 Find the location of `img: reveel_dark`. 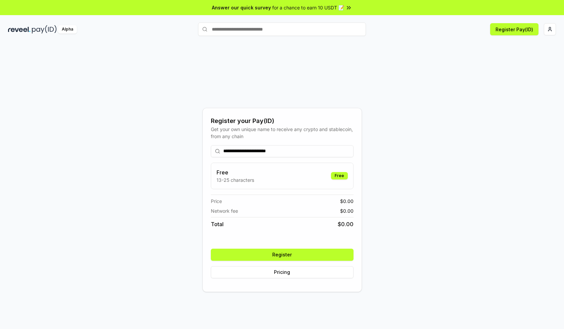

img: reveel_dark is located at coordinates (19, 29).